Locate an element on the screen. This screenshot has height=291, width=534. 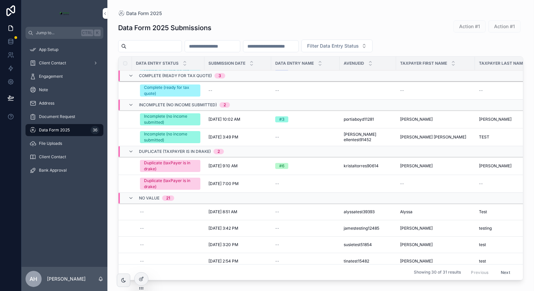
span: App Setup is located at coordinates (49, 50).